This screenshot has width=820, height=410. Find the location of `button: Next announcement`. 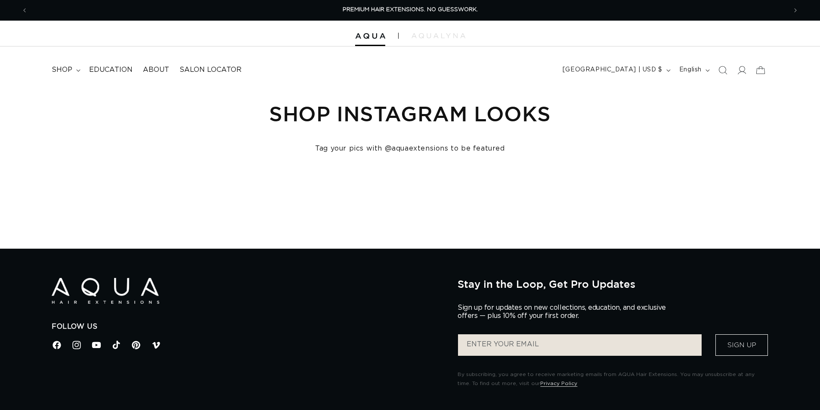

button: Next announcement is located at coordinates (795, 10).